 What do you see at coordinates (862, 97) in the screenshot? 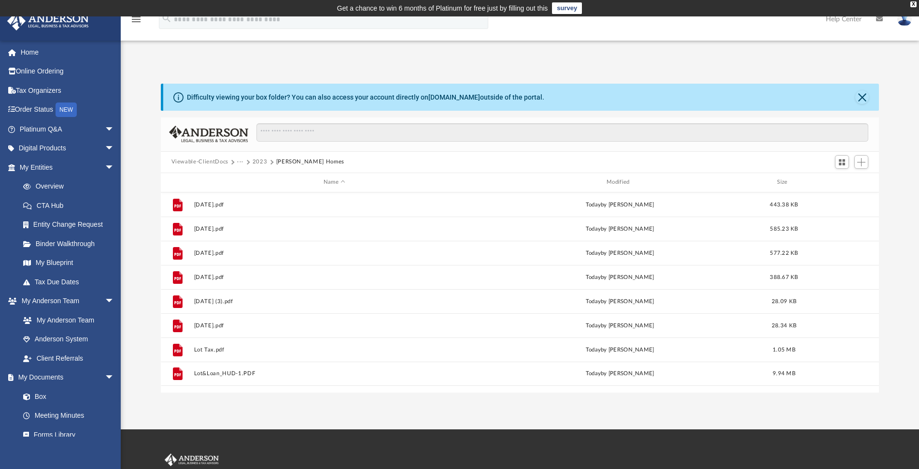
I see `button: Close` at bounding box center [862, 97].